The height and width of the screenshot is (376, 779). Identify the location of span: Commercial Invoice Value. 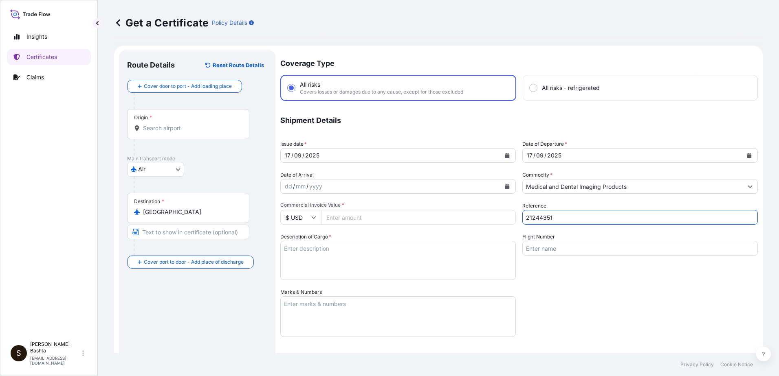
(398, 205).